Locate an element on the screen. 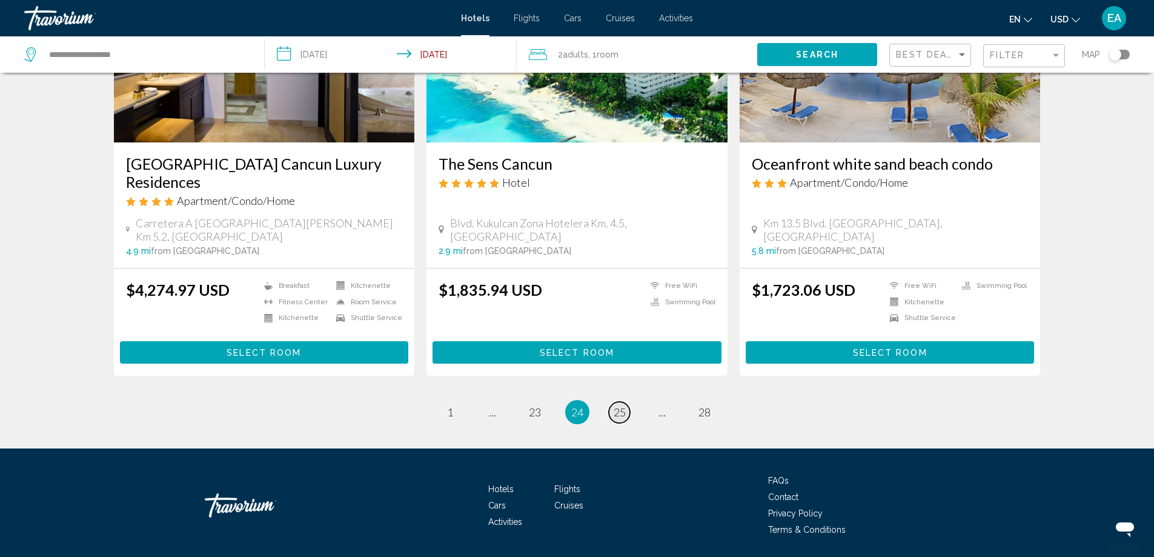 Image resolution: width=1154 pixels, height=557 pixels. button: Change currency is located at coordinates (1065, 19).